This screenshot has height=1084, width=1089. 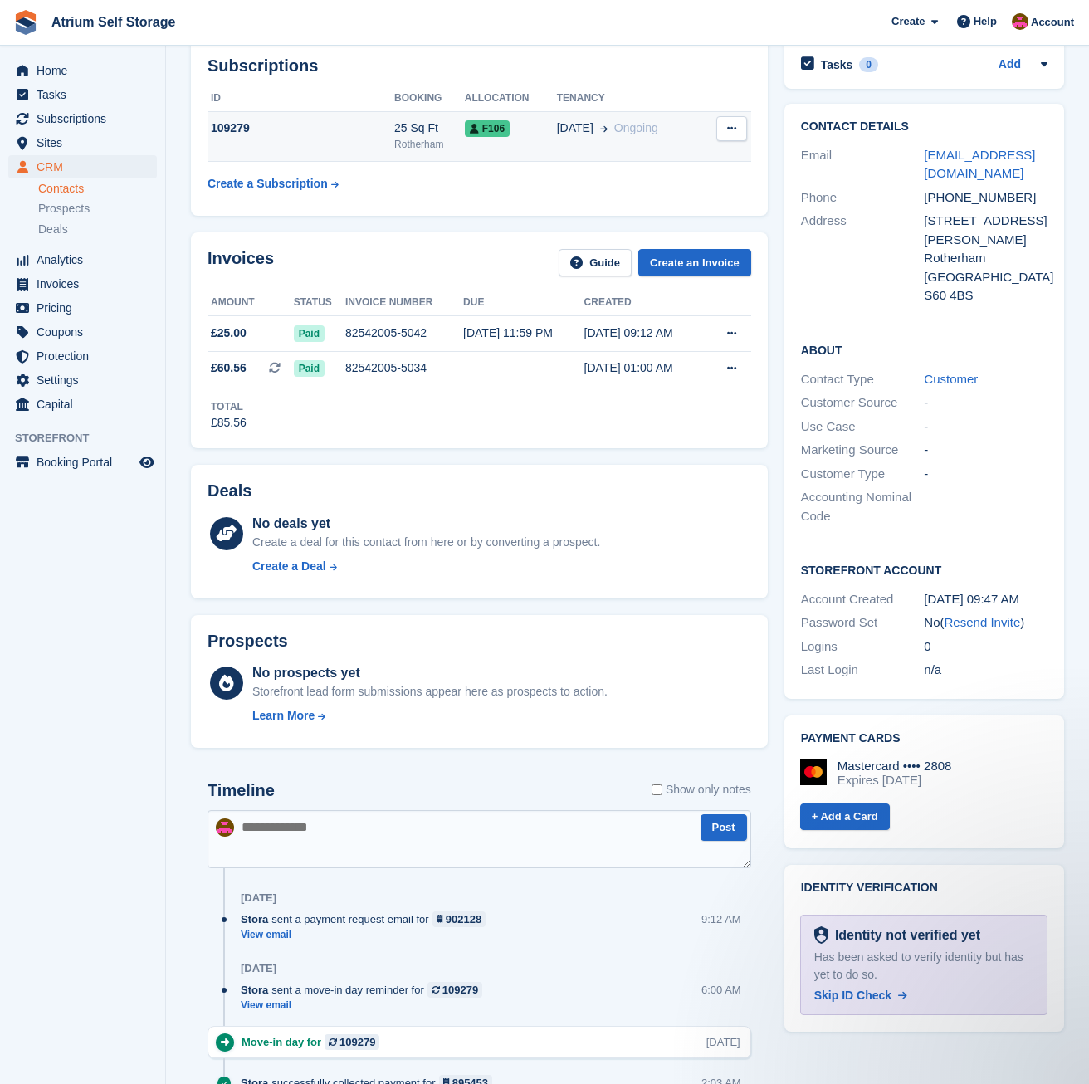 What do you see at coordinates (404, 368) in the screenshot?
I see `div: 82542005-5034` at bounding box center [404, 368].